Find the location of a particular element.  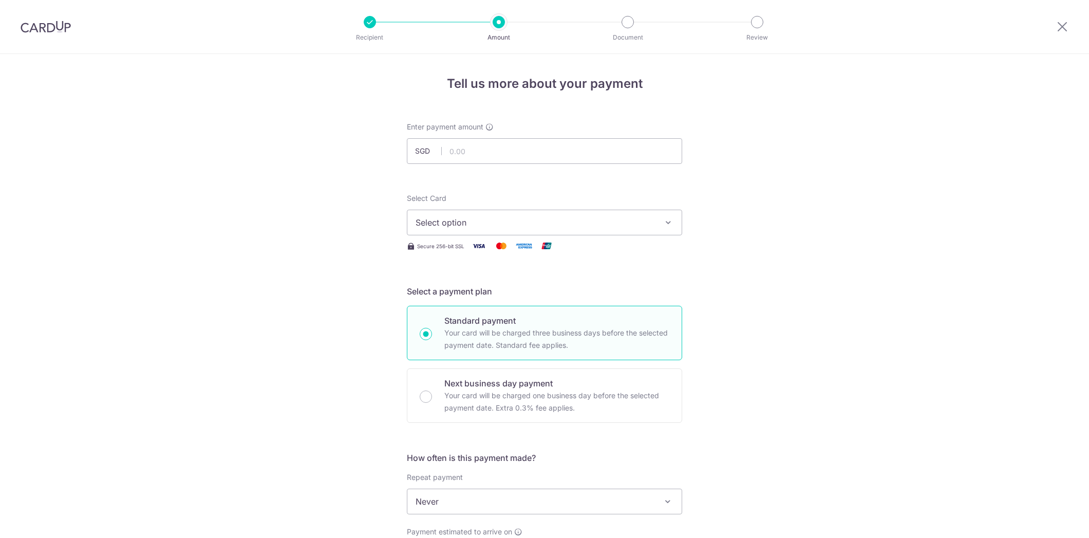

span: Payment estimated to arrive on is located at coordinates (459, 532).